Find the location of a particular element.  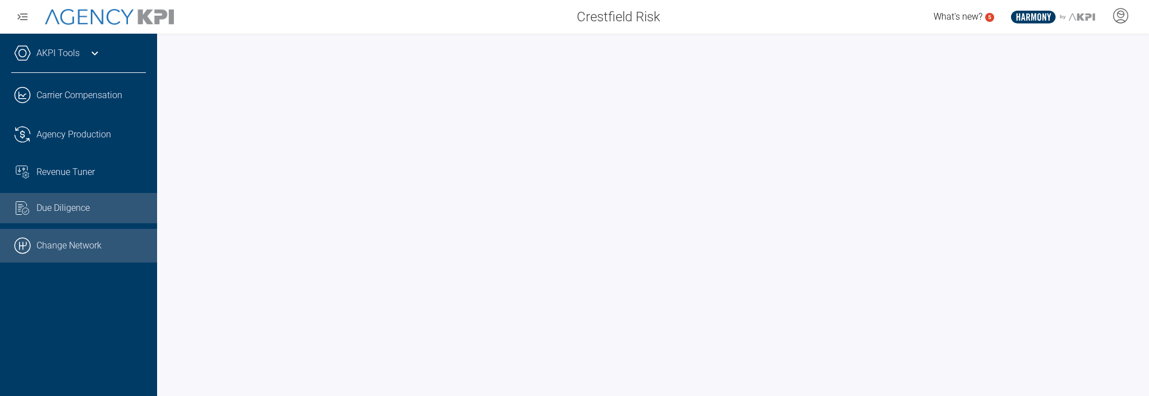

span: What's new? is located at coordinates (958, 16).